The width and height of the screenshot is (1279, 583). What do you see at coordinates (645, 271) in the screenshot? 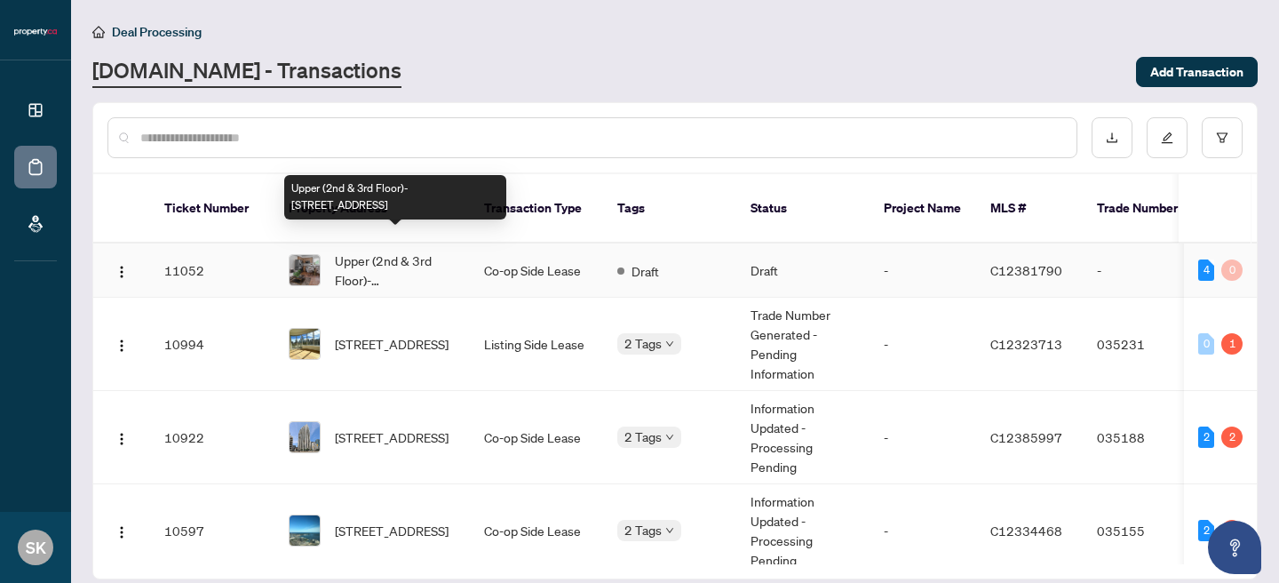
I see `span: Draft` at bounding box center [645, 271].